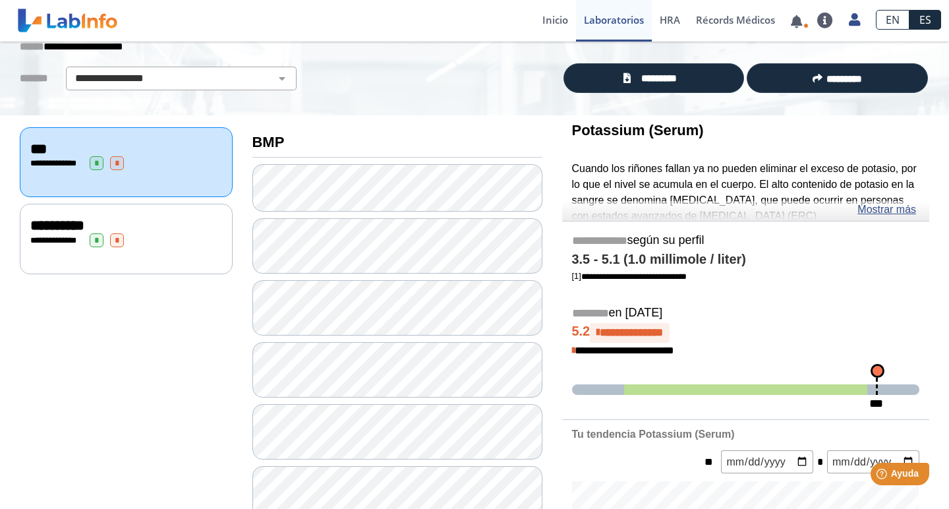 The width and height of the screenshot is (949, 509). What do you see at coordinates (892, 20) in the screenshot?
I see `a: EN` at bounding box center [892, 20].